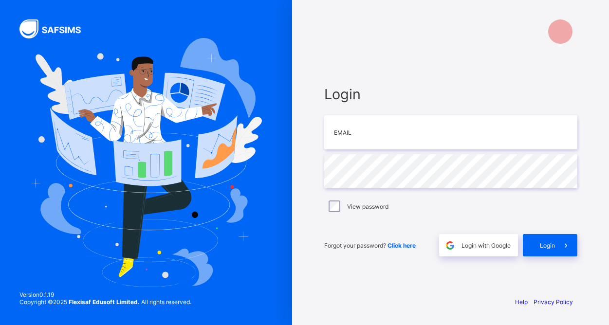 This screenshot has width=609, height=325. Describe the element at coordinates (402, 245) in the screenshot. I see `span: Click here` at that location.